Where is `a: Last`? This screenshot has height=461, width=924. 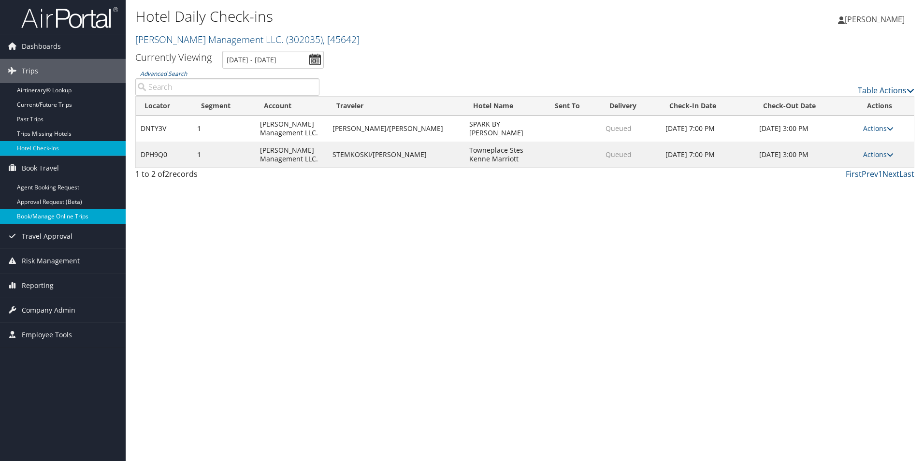 a: Last is located at coordinates (906, 174).